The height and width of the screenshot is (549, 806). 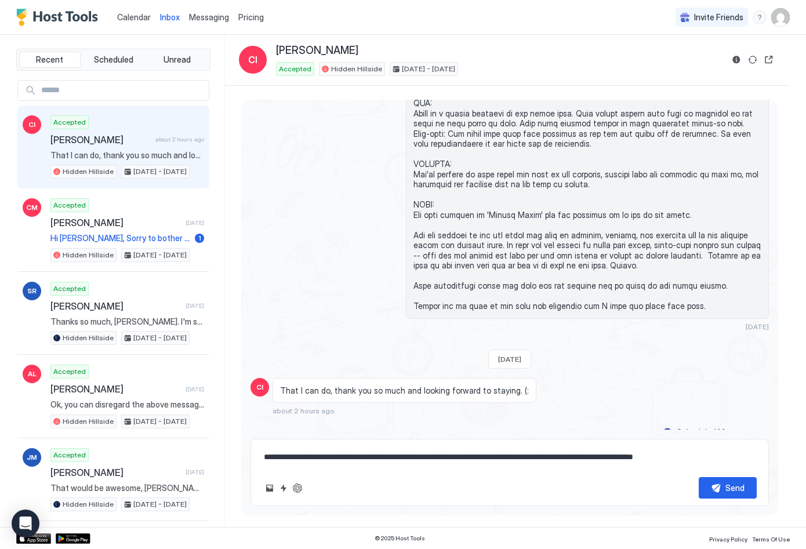 What do you see at coordinates (60, 17) in the screenshot?
I see `a: Host Tools Logo` at bounding box center [60, 17].